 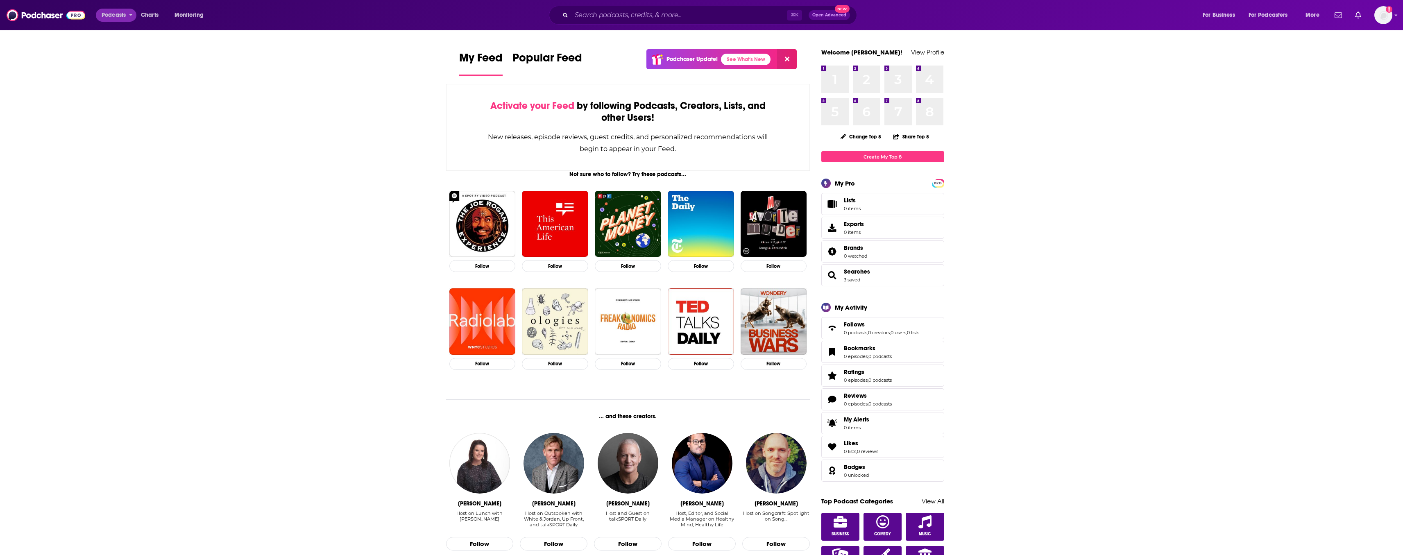 I want to click on span: Brands, so click(x=883, y=252).